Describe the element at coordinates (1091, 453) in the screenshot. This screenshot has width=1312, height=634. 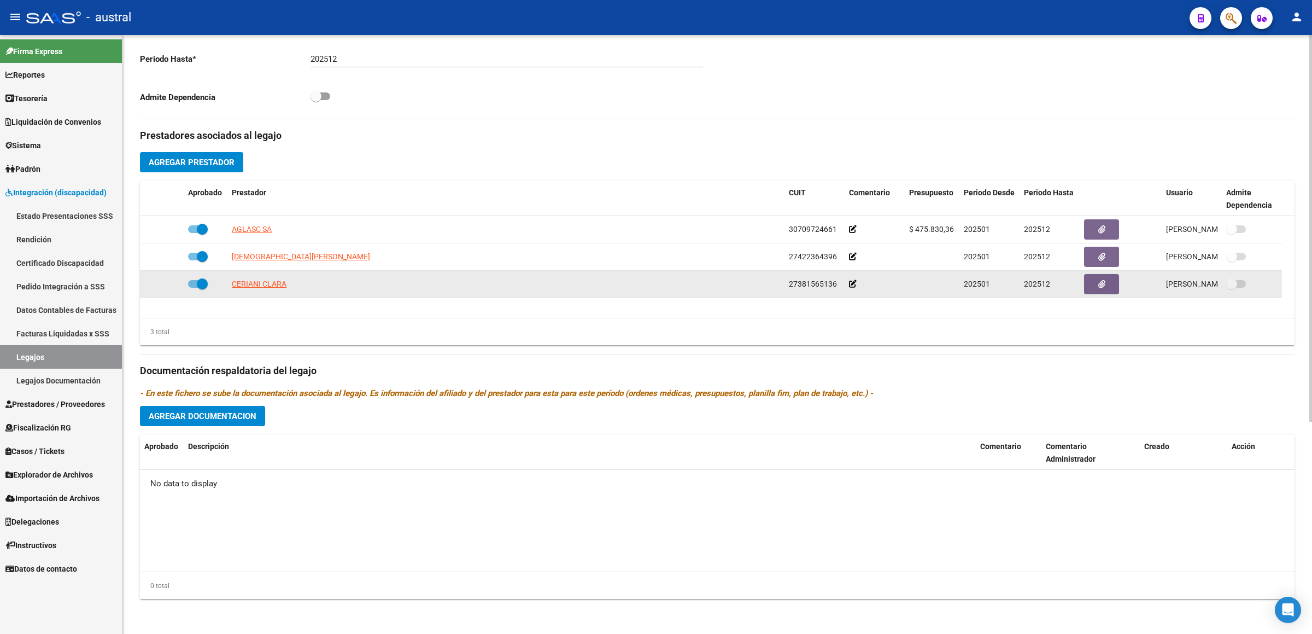
I see `datatable-header-cell: Comentario Administrador` at that location.